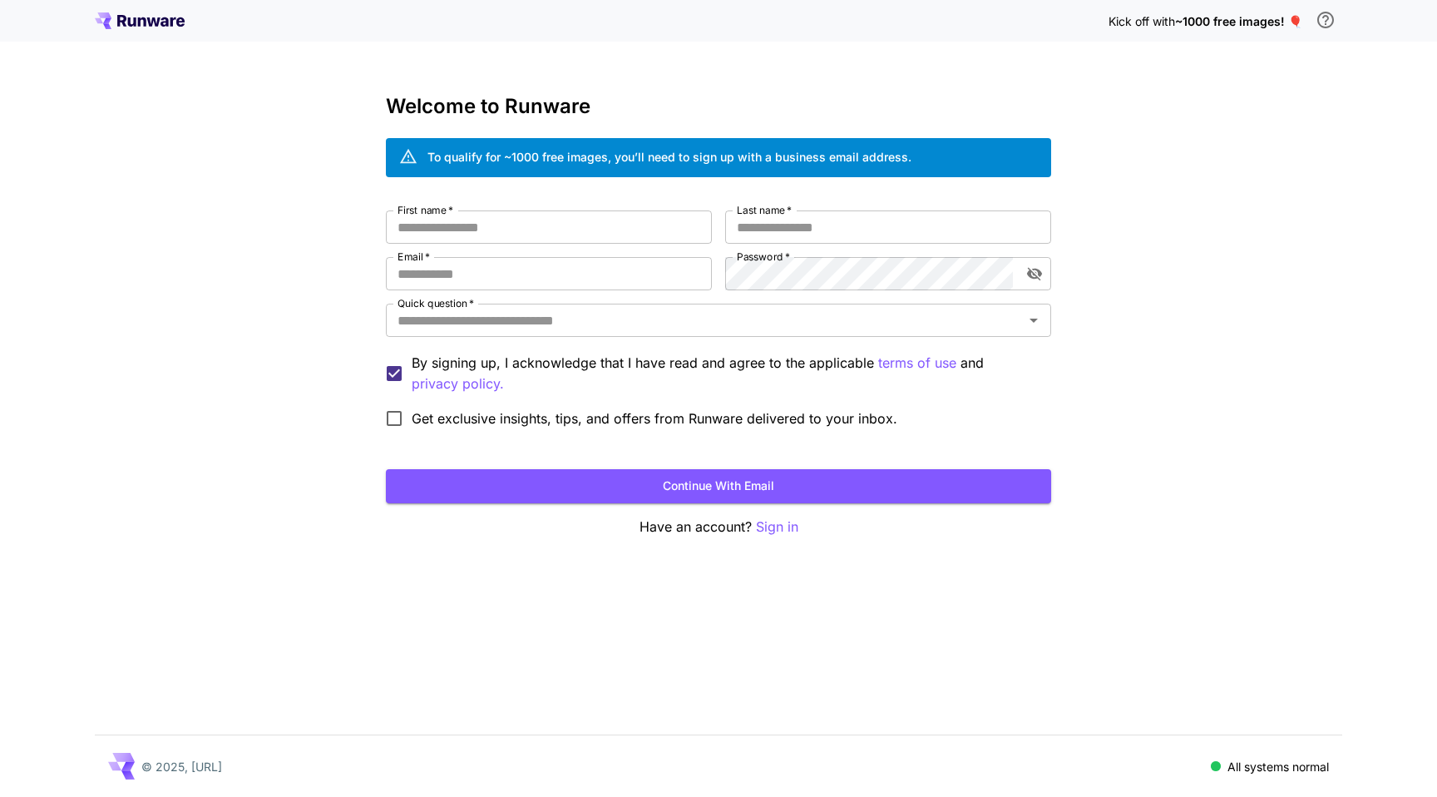 This screenshot has width=1437, height=797. I want to click on p: privacy policy., so click(457, 383).